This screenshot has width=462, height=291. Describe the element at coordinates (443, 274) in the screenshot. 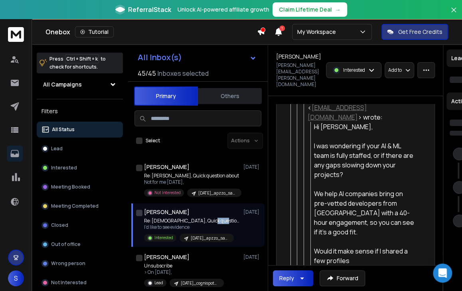

I see `div: Open Intercom Messenger` at that location.